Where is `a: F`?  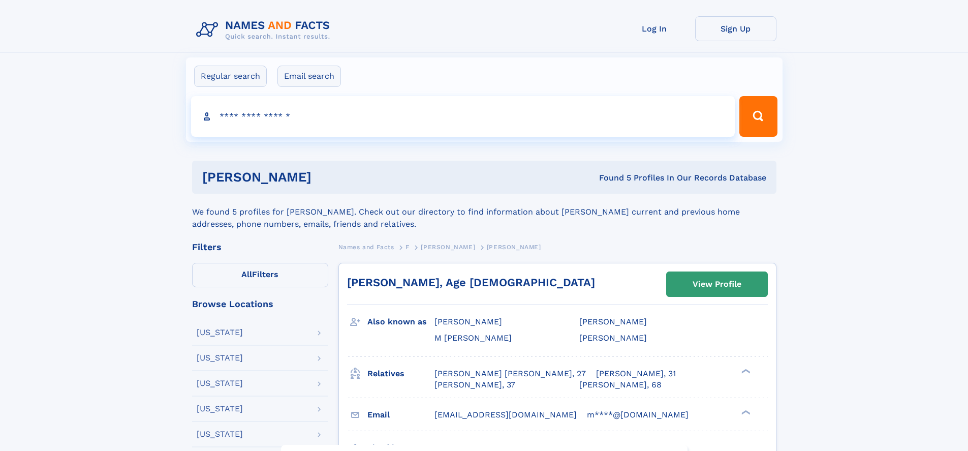 a: F is located at coordinates (408, 246).